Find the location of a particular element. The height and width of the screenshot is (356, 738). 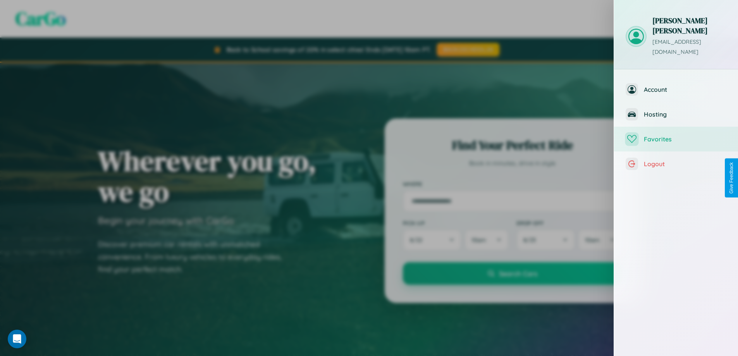

span: Account is located at coordinates (685, 89).